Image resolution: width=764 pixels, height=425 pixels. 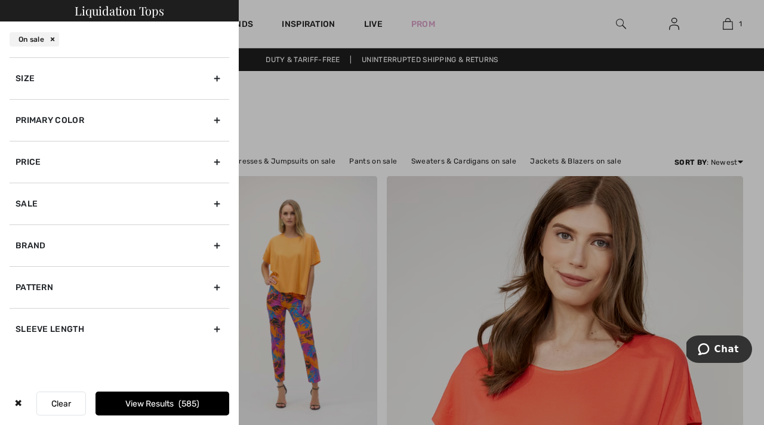 I want to click on span: Chat, so click(x=40, y=14).